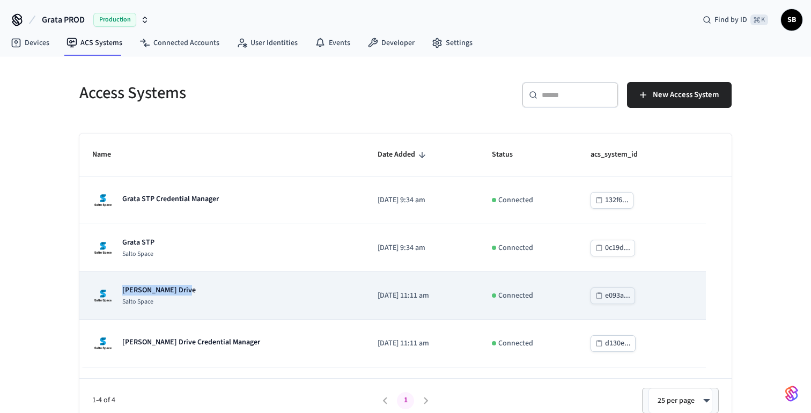 The height and width of the screenshot is (413, 811). What do you see at coordinates (617, 200) in the screenshot?
I see `div: 132f6...` at bounding box center [617, 200].